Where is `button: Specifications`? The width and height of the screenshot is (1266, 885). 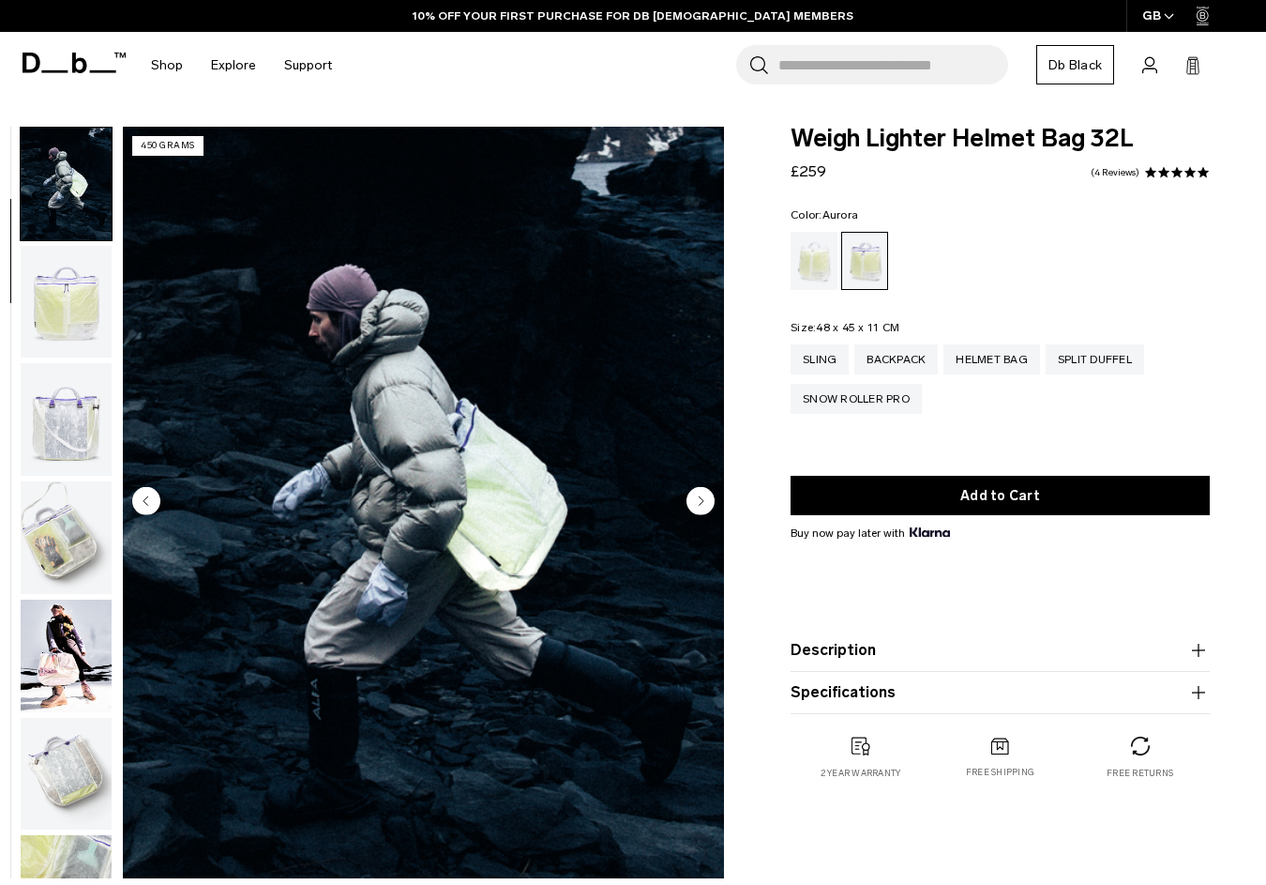 button: Specifications is located at coordinates (1000, 692).